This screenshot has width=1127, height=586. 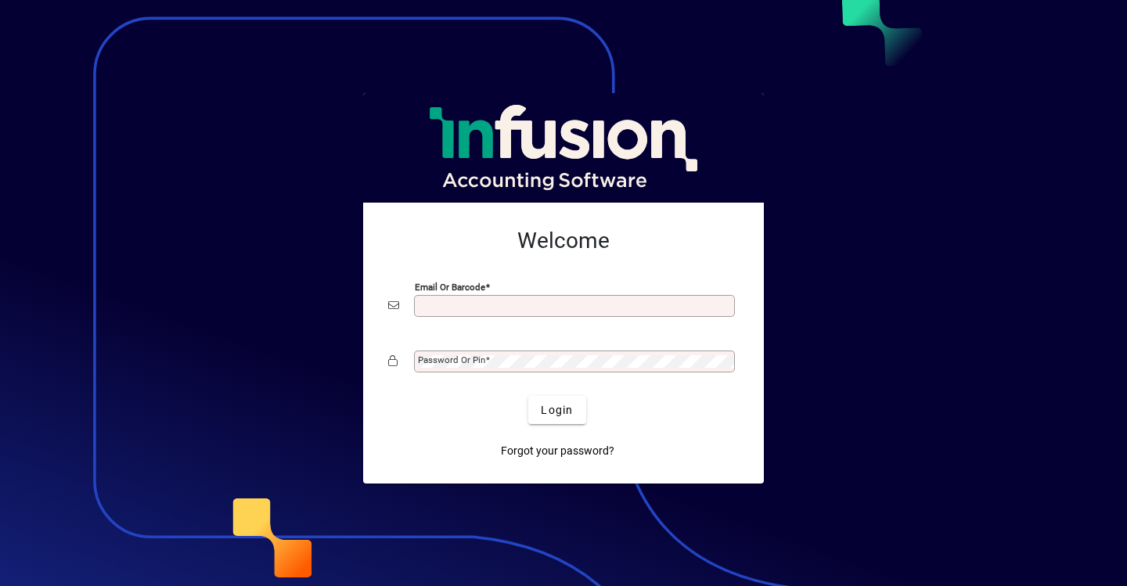 What do you see at coordinates (557, 410) in the screenshot?
I see `span: Login` at bounding box center [557, 410].